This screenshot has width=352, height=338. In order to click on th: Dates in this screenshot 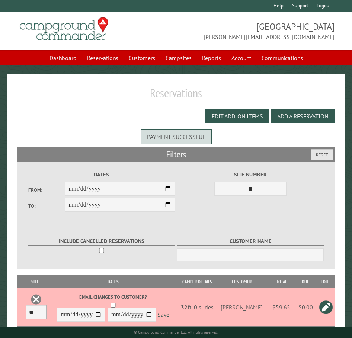, I will do `click(113, 282)`.